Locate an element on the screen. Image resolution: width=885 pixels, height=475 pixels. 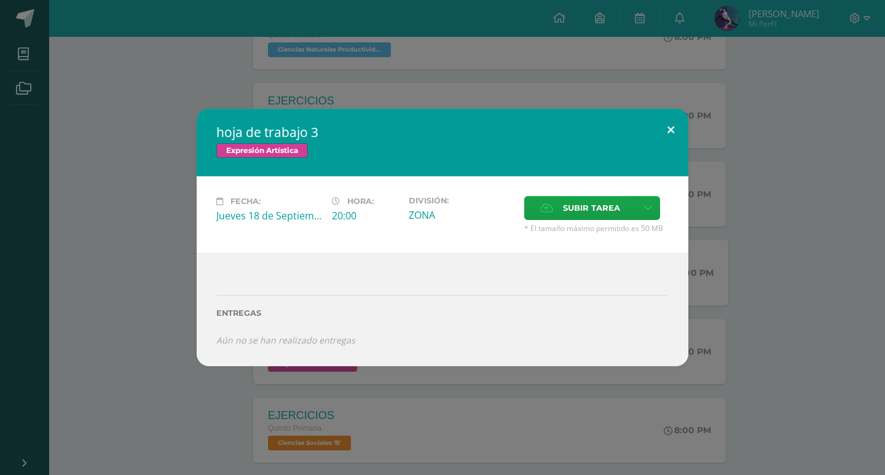
span: Expresión Artística is located at coordinates (262, 151).